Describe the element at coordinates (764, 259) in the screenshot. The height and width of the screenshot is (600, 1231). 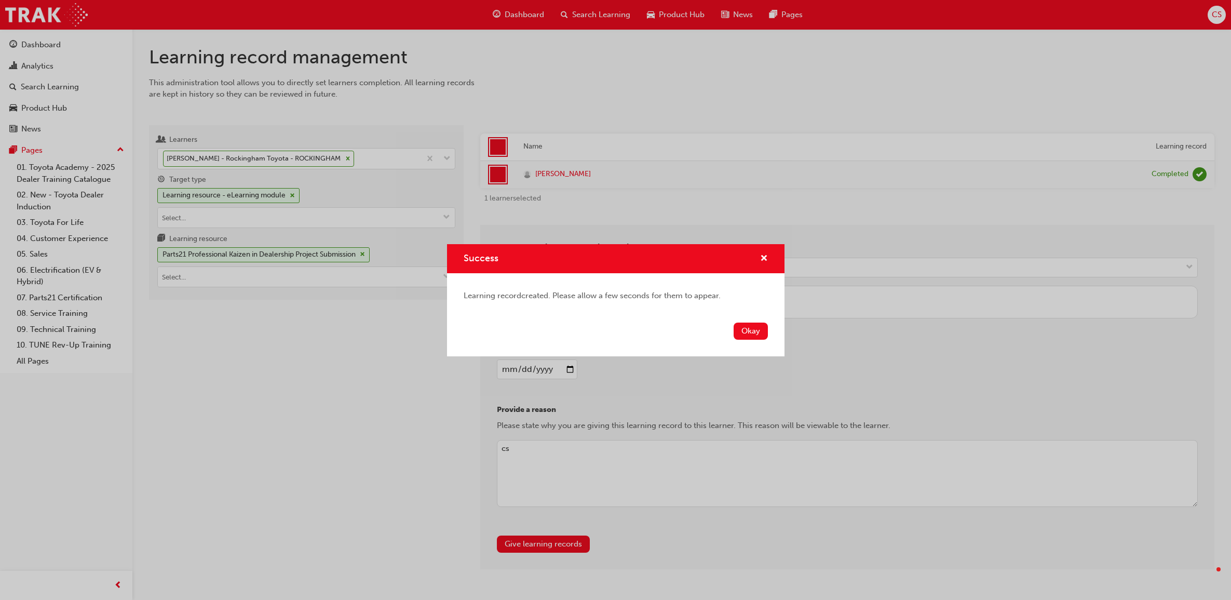
I see `span: cross-icon` at that location.